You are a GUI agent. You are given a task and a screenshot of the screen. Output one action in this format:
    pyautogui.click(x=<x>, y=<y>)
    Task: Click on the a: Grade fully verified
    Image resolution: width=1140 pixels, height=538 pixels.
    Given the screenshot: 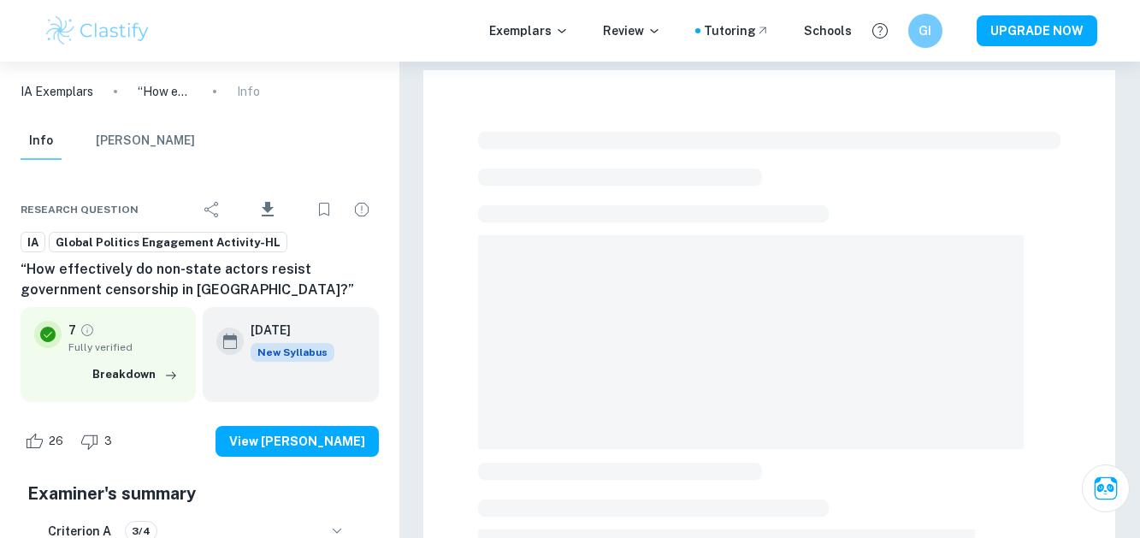 What is the action you would take?
    pyautogui.click(x=87, y=330)
    